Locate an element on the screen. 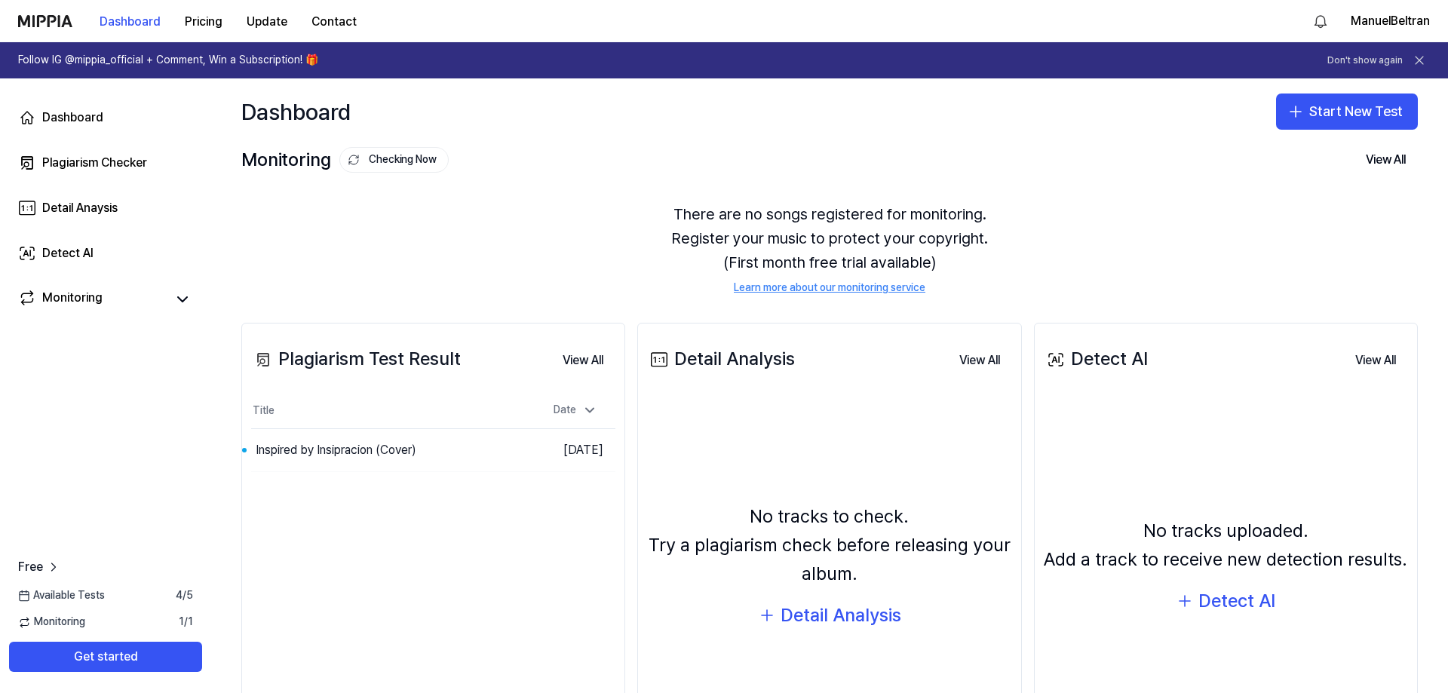  button: Don't show again is located at coordinates (1365, 60).